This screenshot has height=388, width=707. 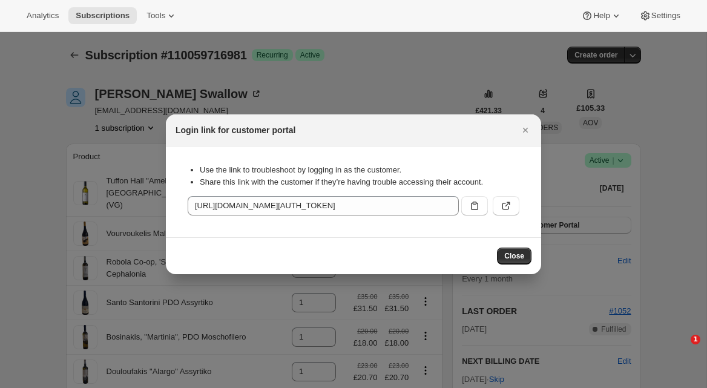 I want to click on h2: Login link for customer portal, so click(x=235, y=130).